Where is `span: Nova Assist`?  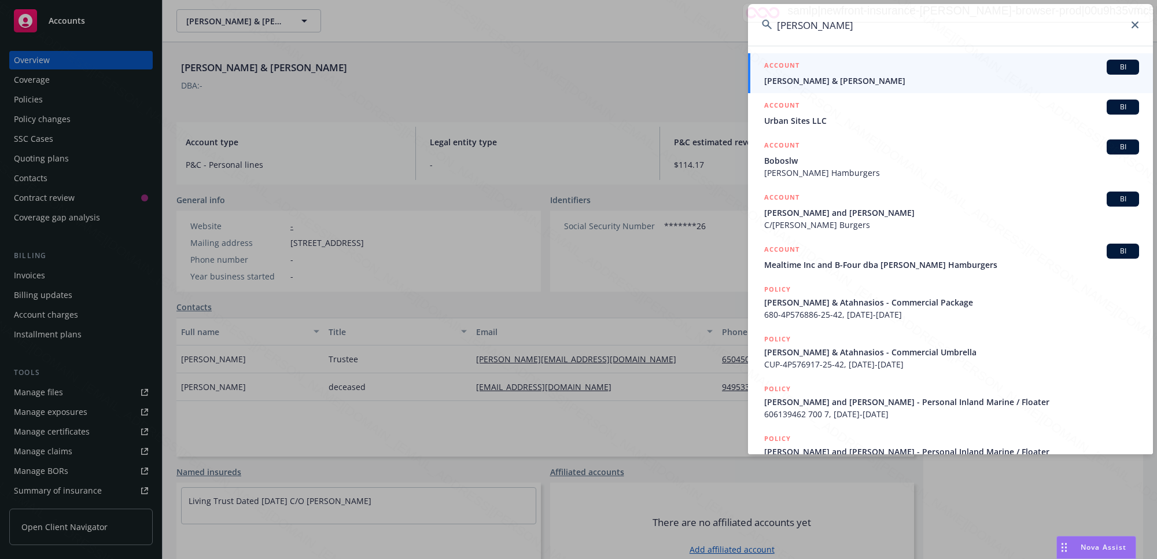
span: Nova Assist is located at coordinates (1103, 547).